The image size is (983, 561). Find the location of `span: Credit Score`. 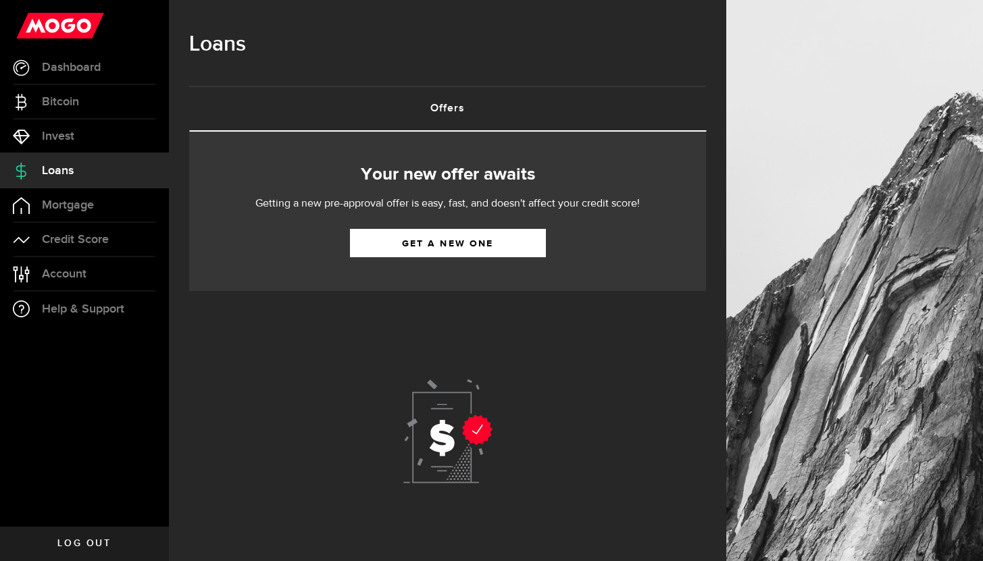

span: Credit Score is located at coordinates (75, 240).